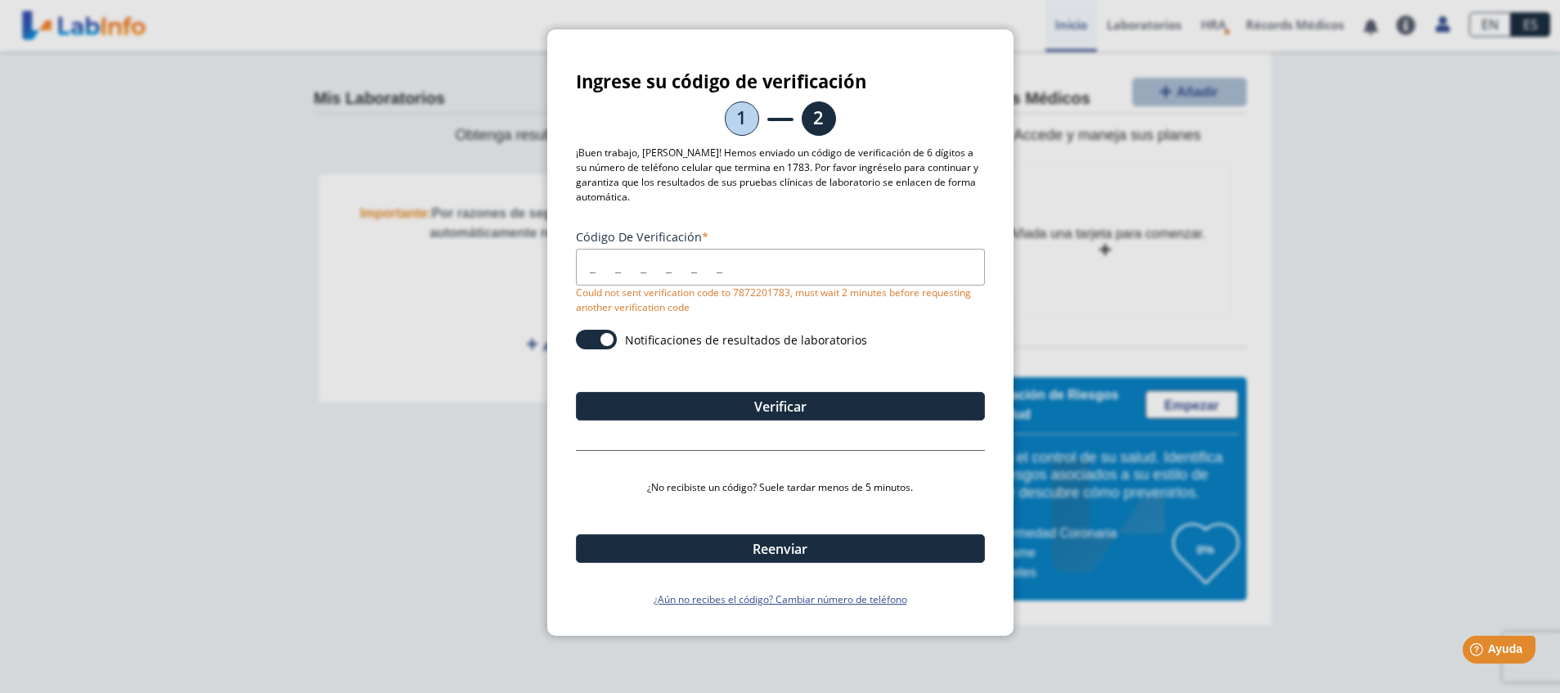 This screenshot has height=693, width=1560. What do you see at coordinates (773, 299) in the screenshot?
I see `span: Could not sent verification code to 7872201783, must wait 2 minutes before requesting another ver...` at bounding box center [773, 299].